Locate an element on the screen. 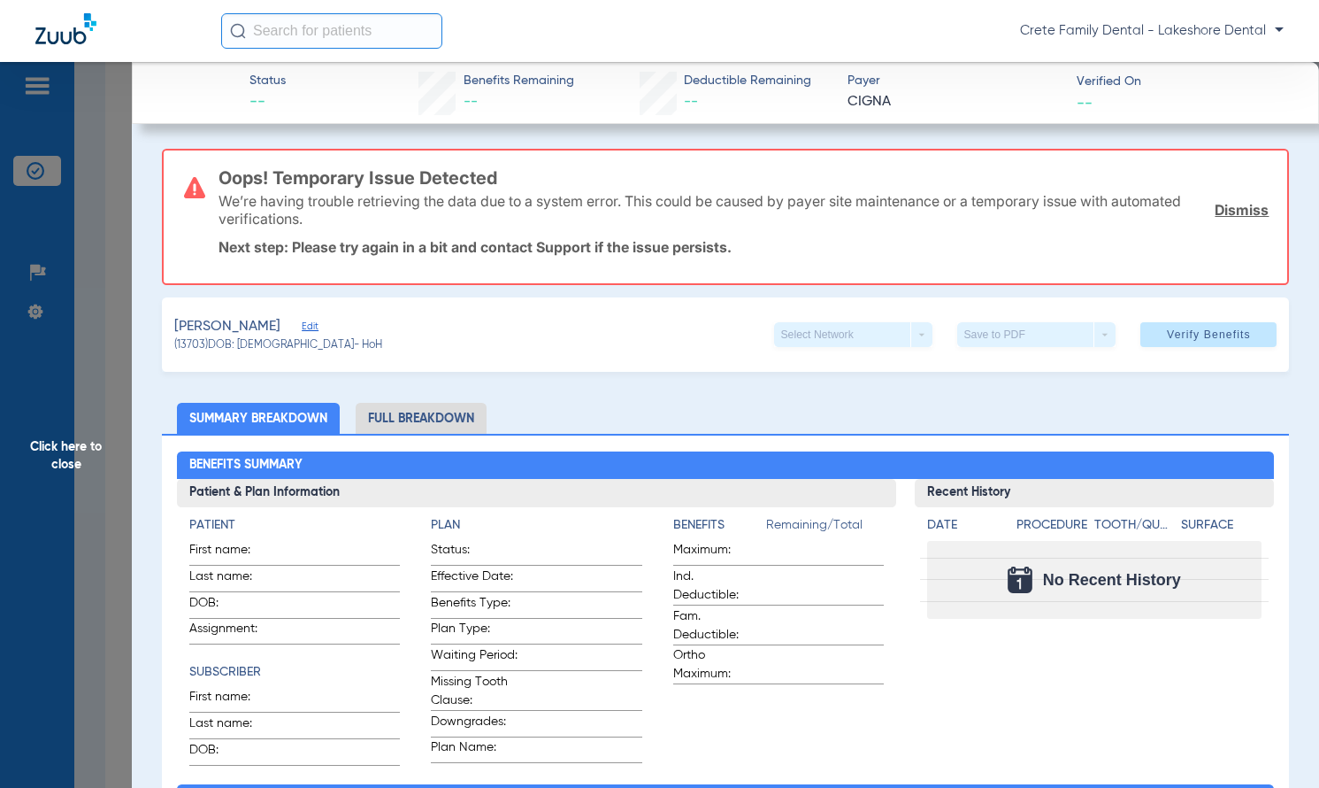 The height and width of the screenshot is (788, 1319). app-breakdown-title: Plan is located at coordinates (536, 525).